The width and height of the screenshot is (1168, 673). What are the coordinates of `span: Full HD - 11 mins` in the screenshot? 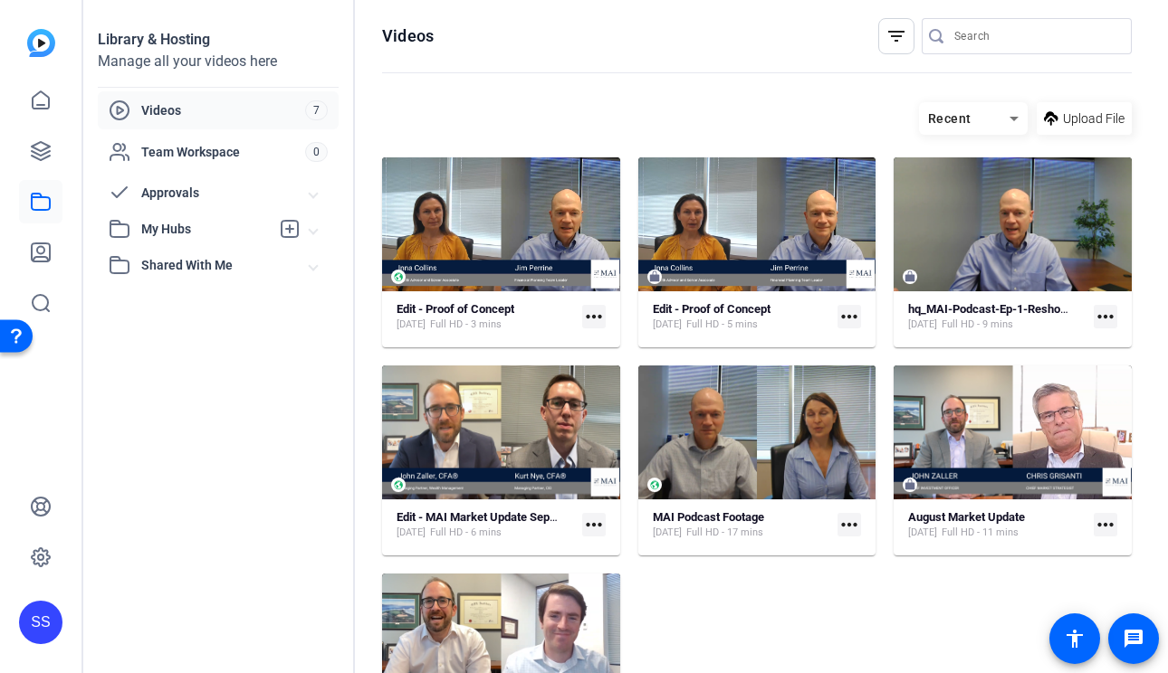 It's located at (979, 533).